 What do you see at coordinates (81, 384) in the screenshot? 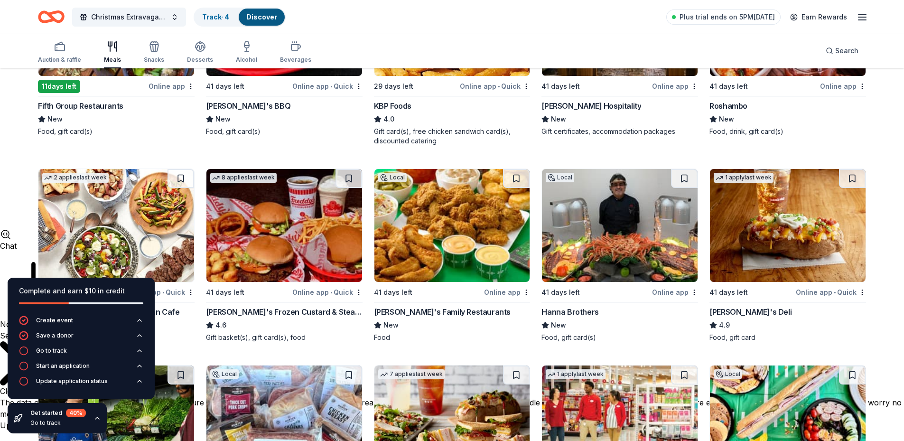
I see `button: Update application status` at bounding box center [81, 384].